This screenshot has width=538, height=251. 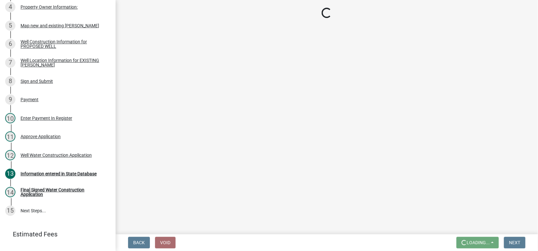 I want to click on div: 11, so click(x=10, y=136).